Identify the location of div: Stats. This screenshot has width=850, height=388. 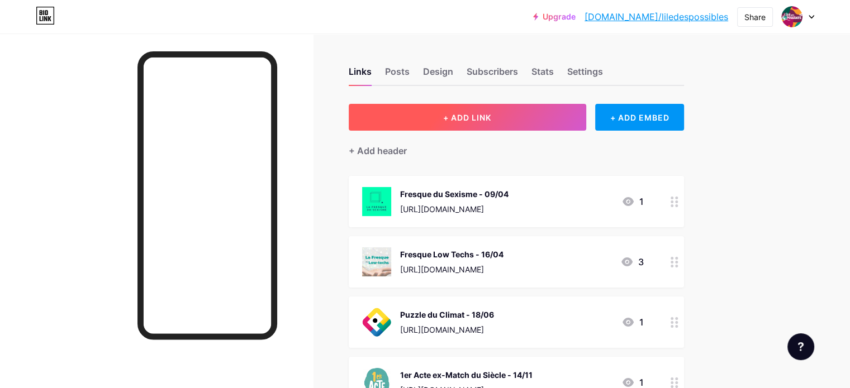
(543, 75).